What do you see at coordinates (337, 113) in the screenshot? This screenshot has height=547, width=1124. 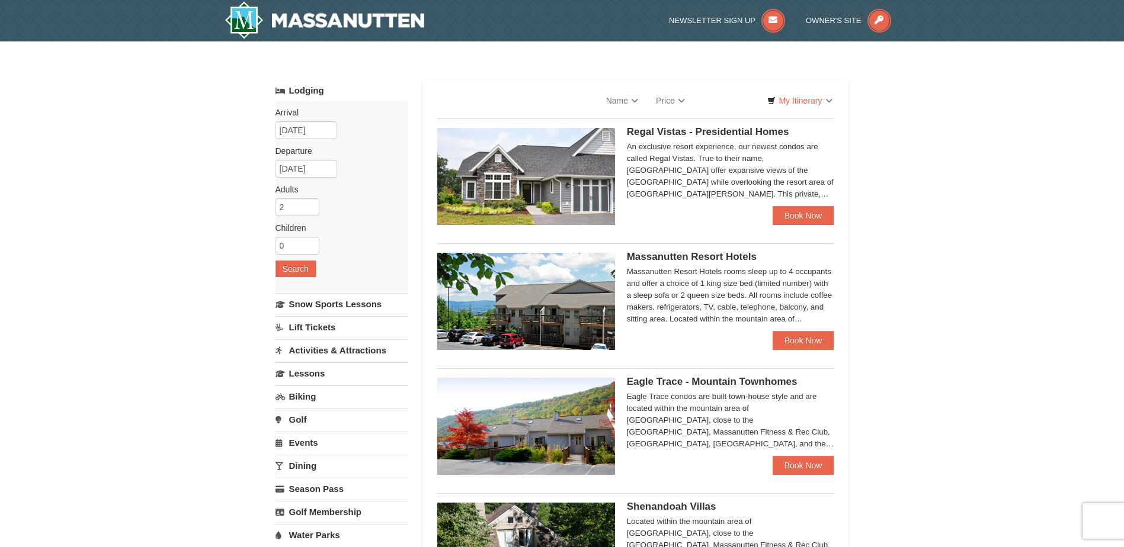 I see `label: Arrival` at bounding box center [337, 113].